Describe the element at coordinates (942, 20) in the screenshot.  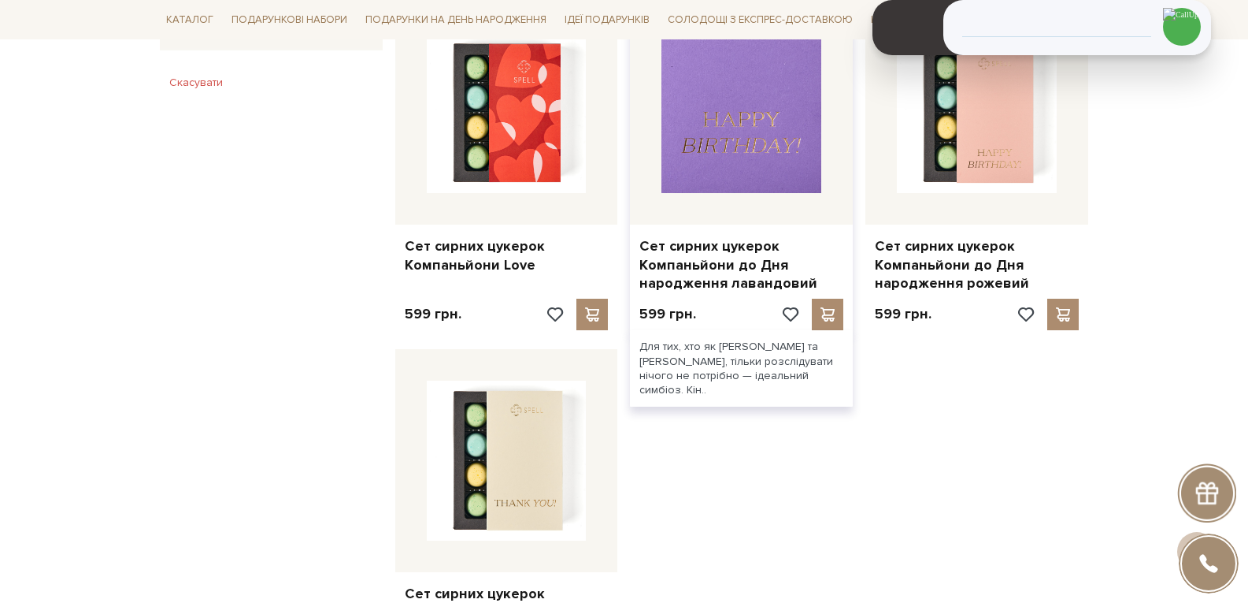
I see `a: Корпоративним клієнтам` at that location.